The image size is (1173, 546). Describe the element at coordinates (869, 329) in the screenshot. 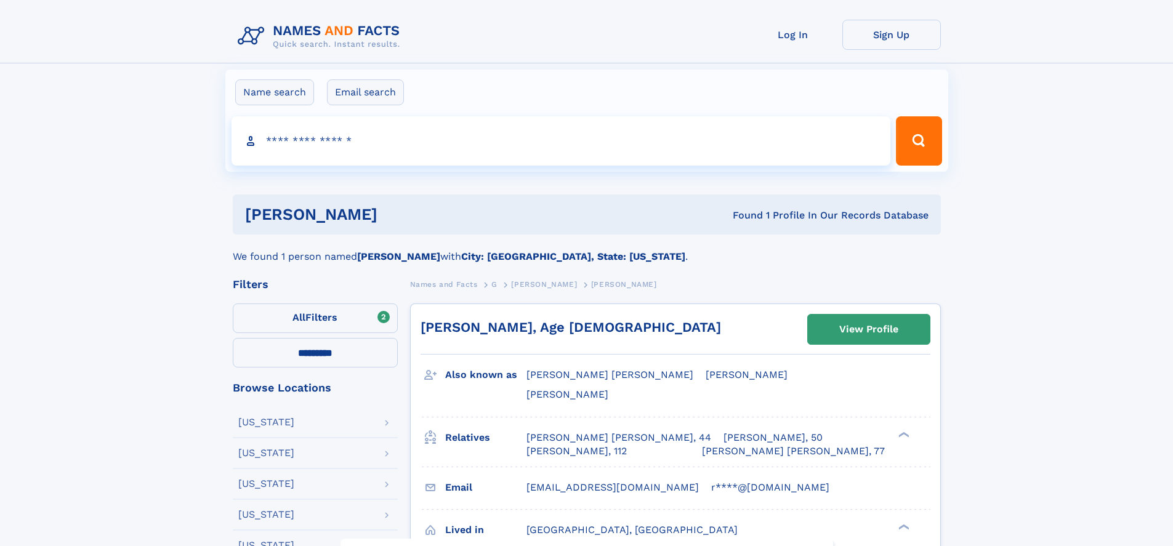

I see `div: View Profile` at that location.